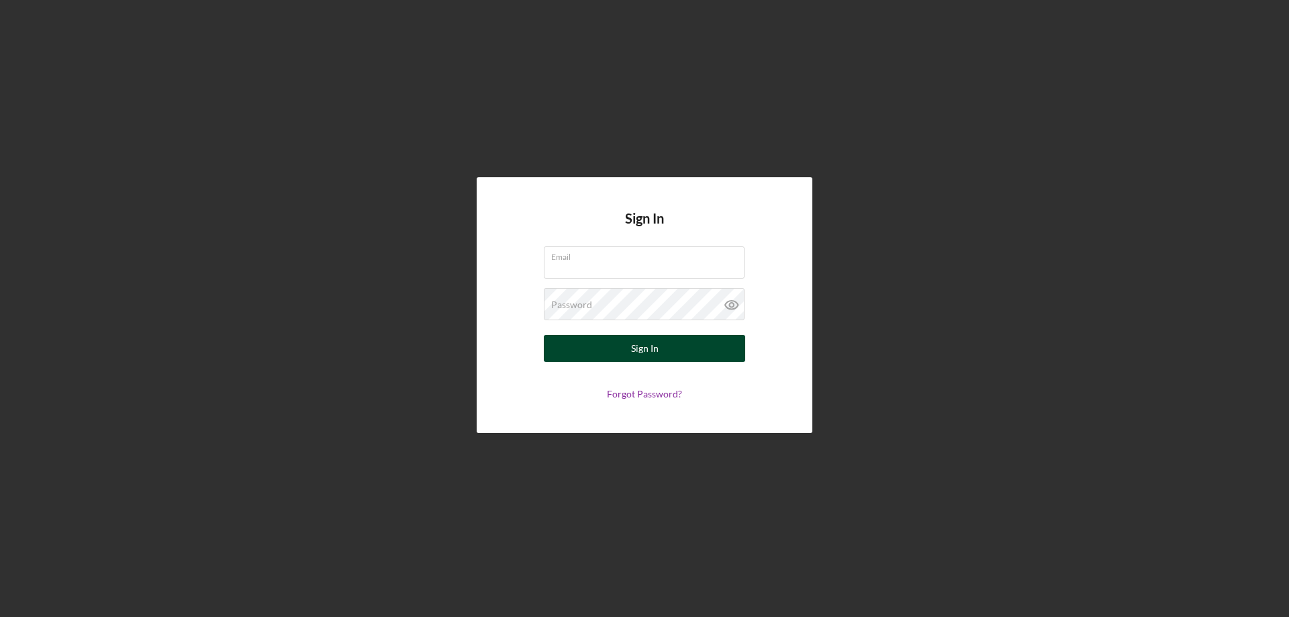  Describe the element at coordinates (644, 348) in the screenshot. I see `div: Sign In` at that location.